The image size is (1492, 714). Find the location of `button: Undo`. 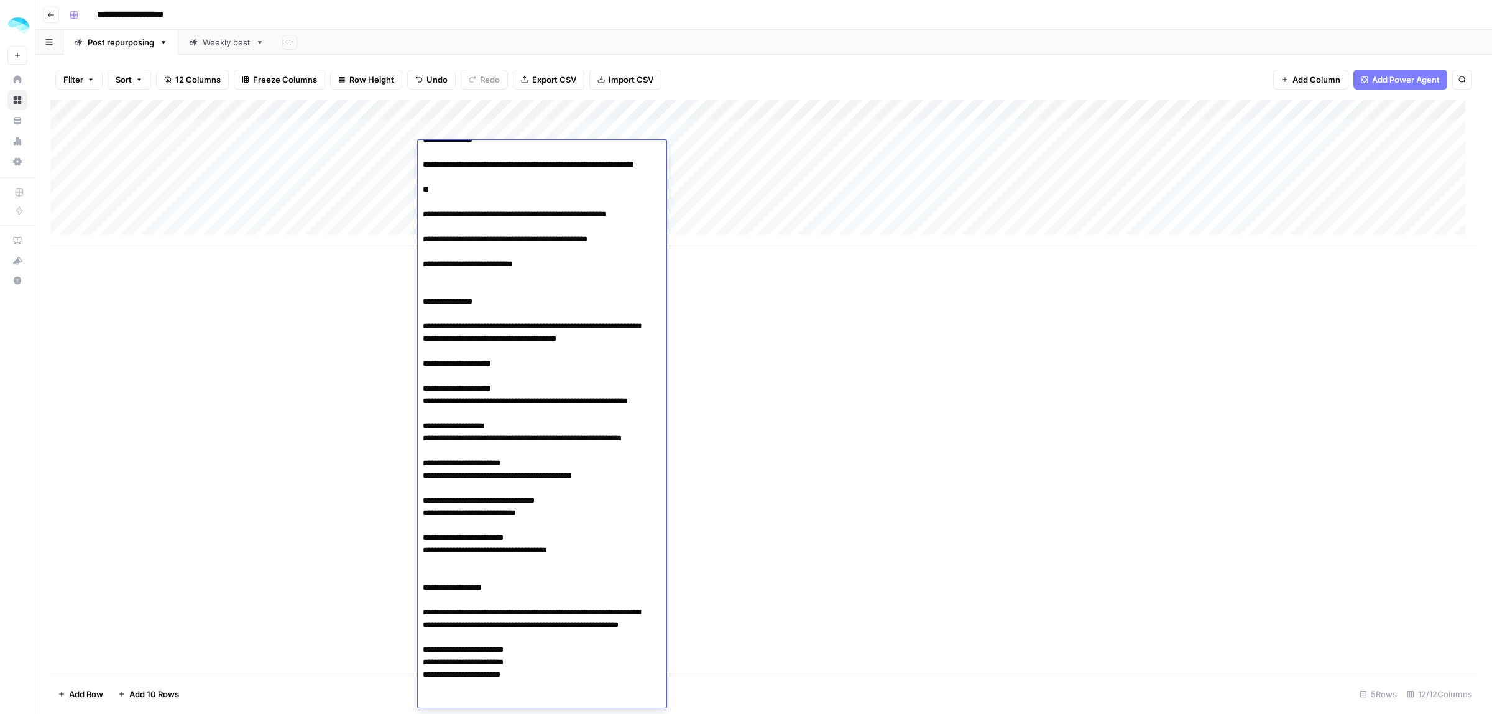

button: Undo is located at coordinates (431, 80).